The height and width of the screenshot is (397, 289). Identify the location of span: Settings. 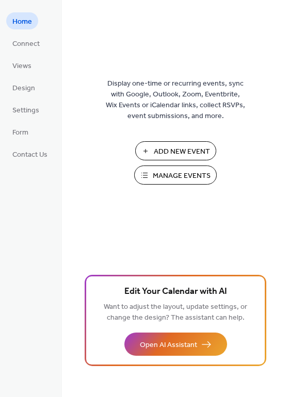
(26, 110).